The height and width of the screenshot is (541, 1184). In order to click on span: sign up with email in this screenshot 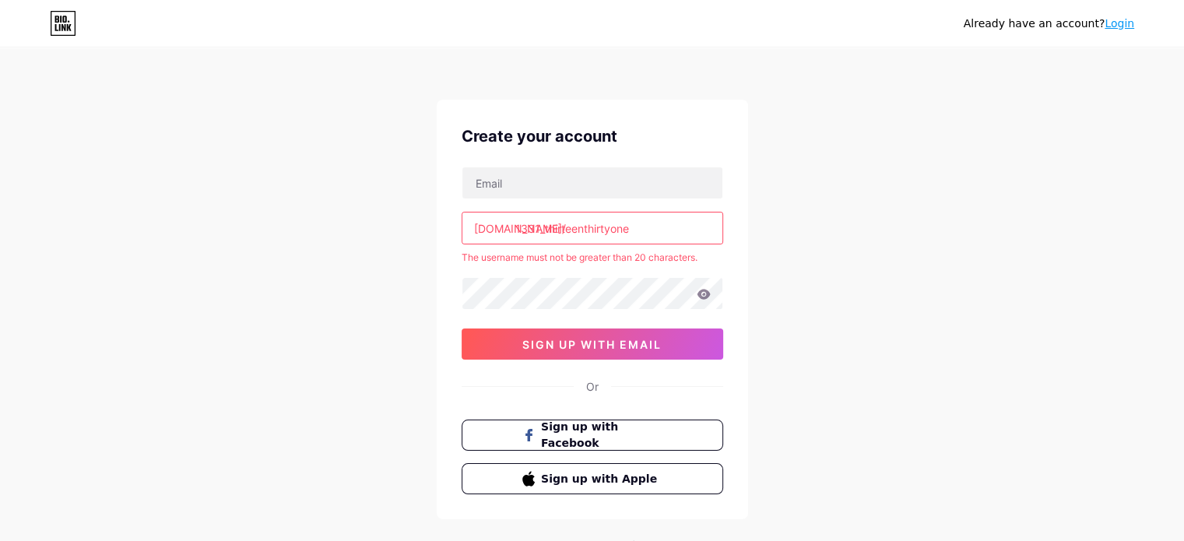, I will do `click(591, 344)`.